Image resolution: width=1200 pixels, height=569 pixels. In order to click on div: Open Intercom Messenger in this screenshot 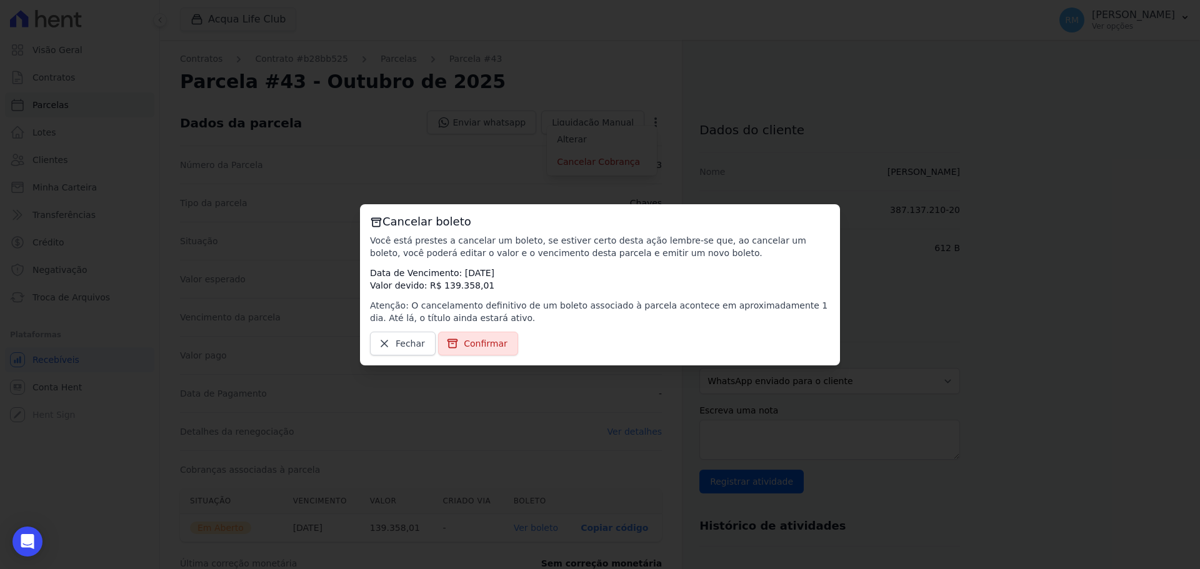, I will do `click(28, 542)`.